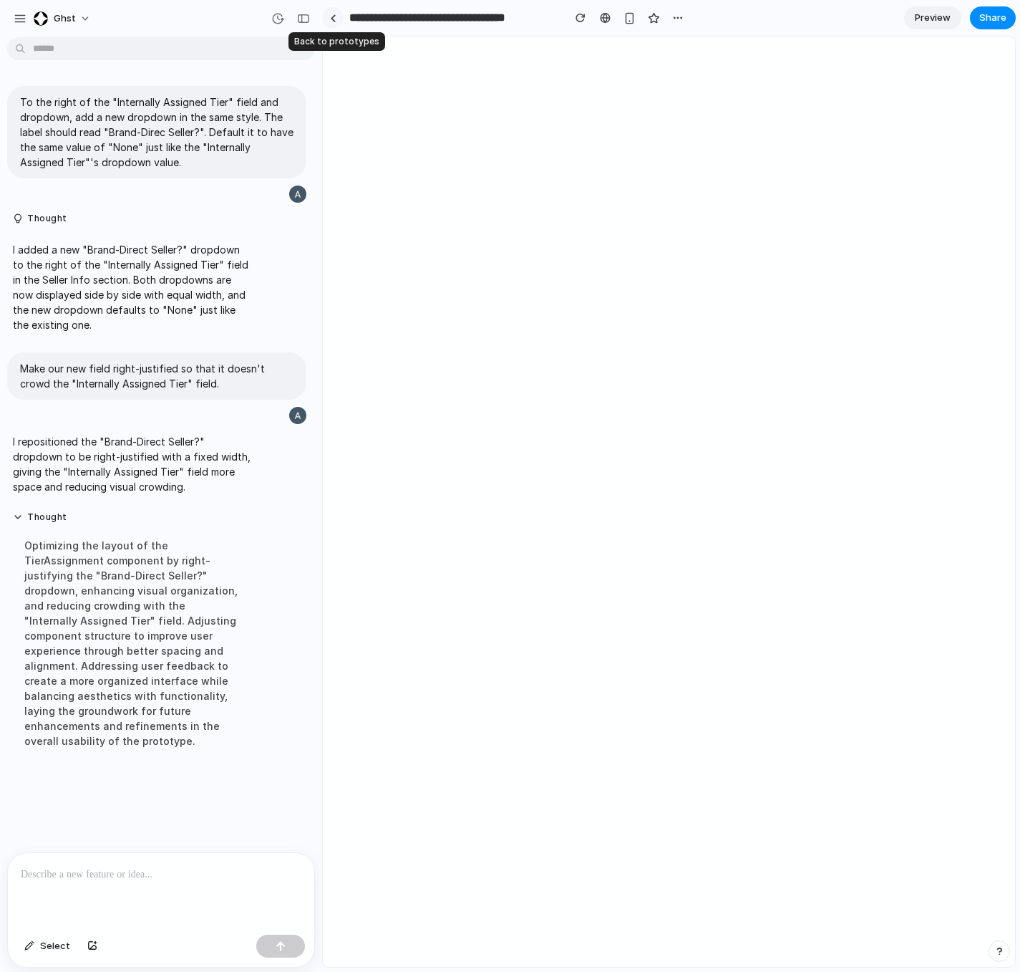 The width and height of the screenshot is (1020, 972). I want to click on p: To the right of the "Internally Assigned Tier" field and dropdown, add a new dropdown in the same..., so click(157, 132).